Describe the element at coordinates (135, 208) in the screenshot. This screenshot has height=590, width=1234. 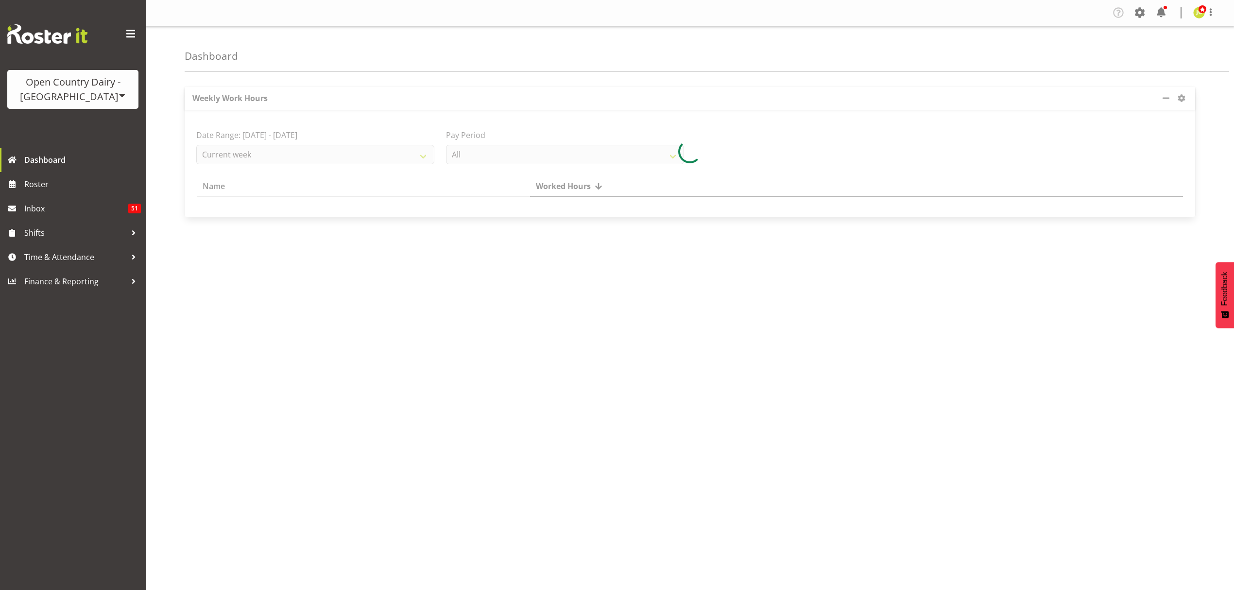
I see `span: 51` at that location.